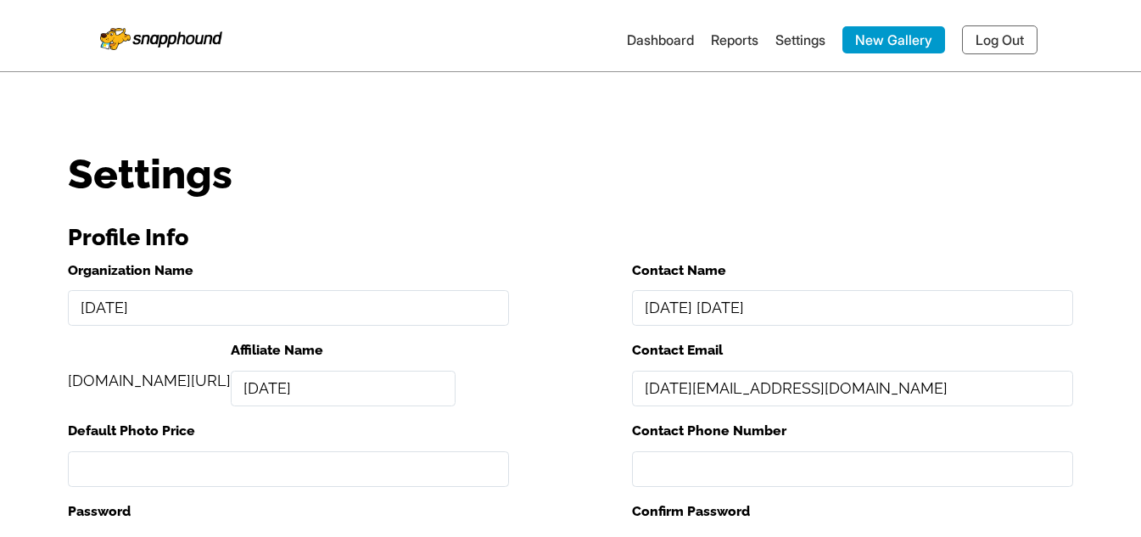 The image size is (1141, 537). Describe the element at coordinates (735, 40) in the screenshot. I see `a: Reports` at that location.